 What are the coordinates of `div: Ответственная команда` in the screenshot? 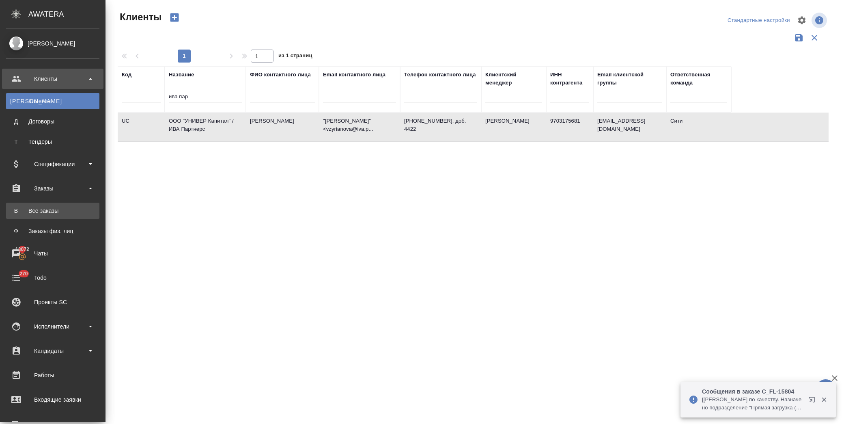 It's located at (699, 79).